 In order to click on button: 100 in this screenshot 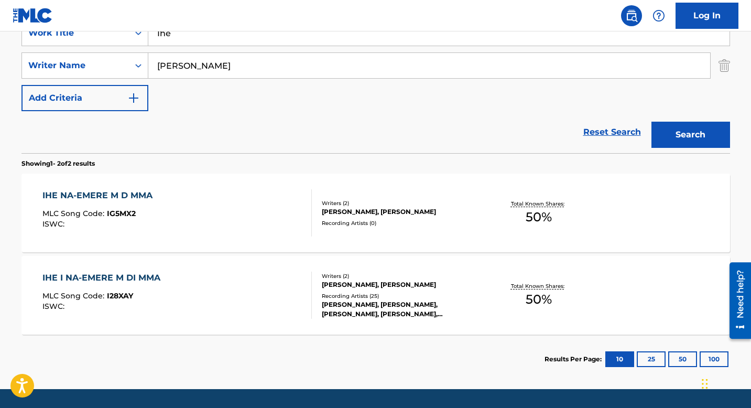, I will do `click(714, 359)`.